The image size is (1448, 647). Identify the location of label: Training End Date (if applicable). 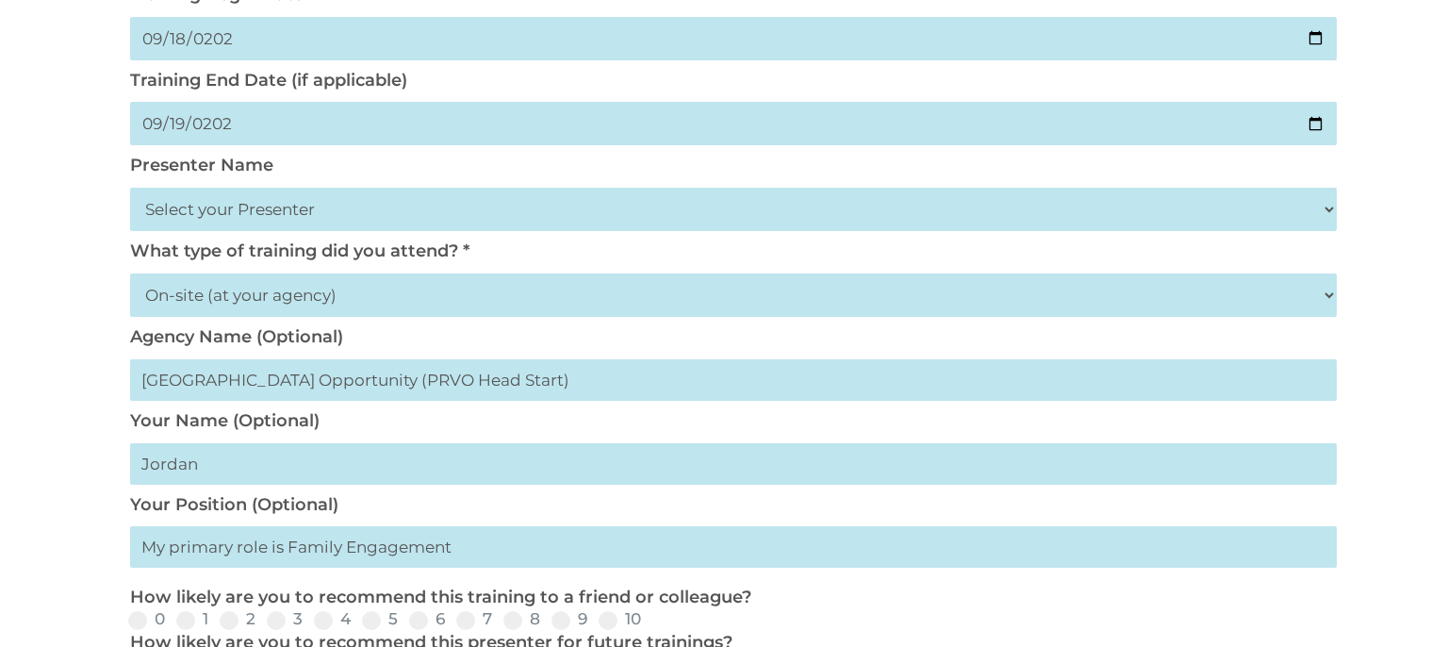
(269, 80).